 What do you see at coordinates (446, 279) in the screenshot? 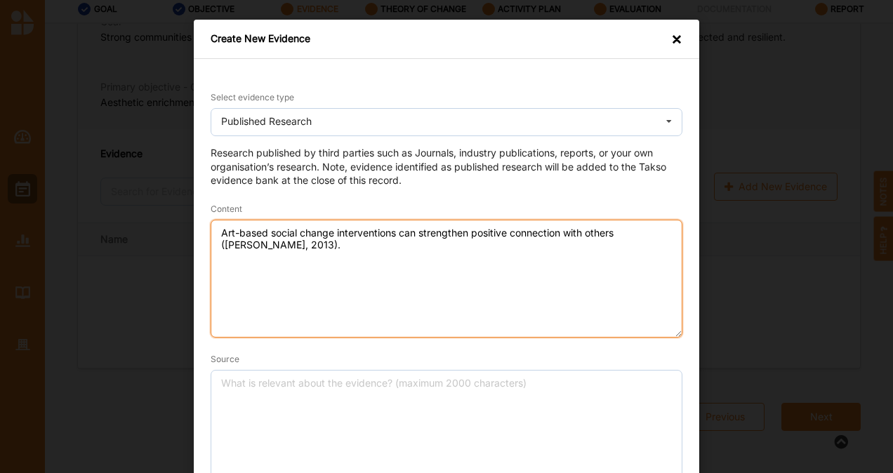
I see `textarea: Art-based social change interventions can strengthen positive connection with others ([PERSON_NAM...` at bounding box center [446, 279].